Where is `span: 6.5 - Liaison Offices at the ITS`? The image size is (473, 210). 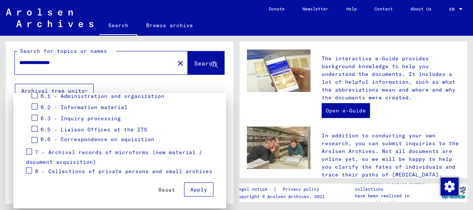
span: 6.5 - Liaison Offices at the ITS is located at coordinates (94, 129).